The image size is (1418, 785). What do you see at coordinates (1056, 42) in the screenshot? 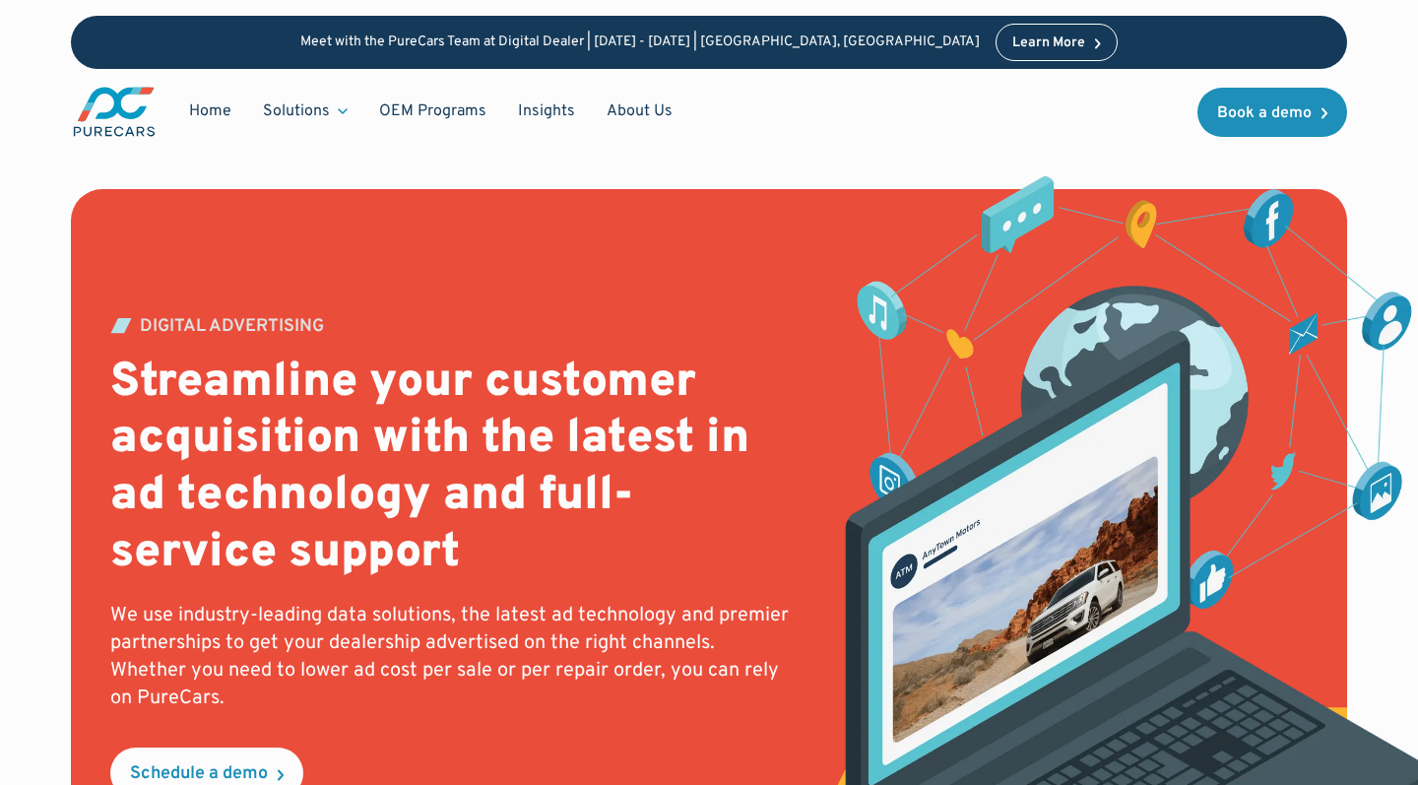
I see `a: Learn More` at bounding box center [1056, 42].